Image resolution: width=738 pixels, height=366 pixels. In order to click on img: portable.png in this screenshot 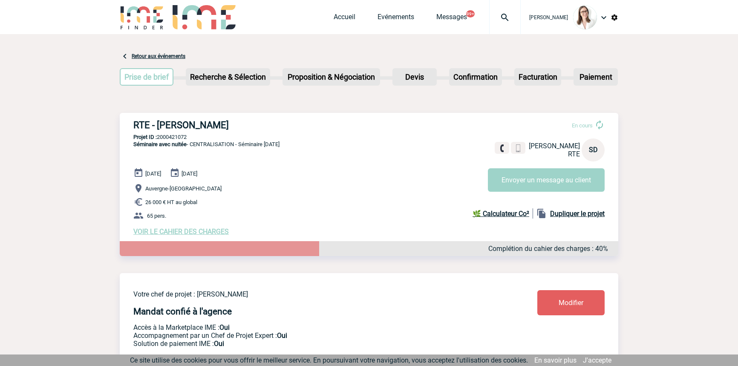, I will do `click(518, 148)`.